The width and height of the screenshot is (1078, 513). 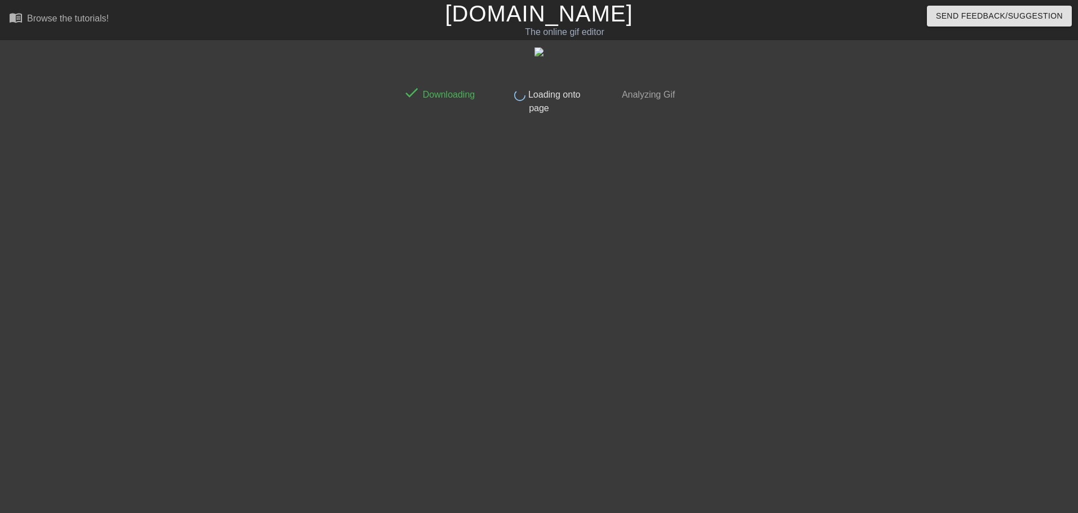 I want to click on span: Loading onto page, so click(x=553, y=101).